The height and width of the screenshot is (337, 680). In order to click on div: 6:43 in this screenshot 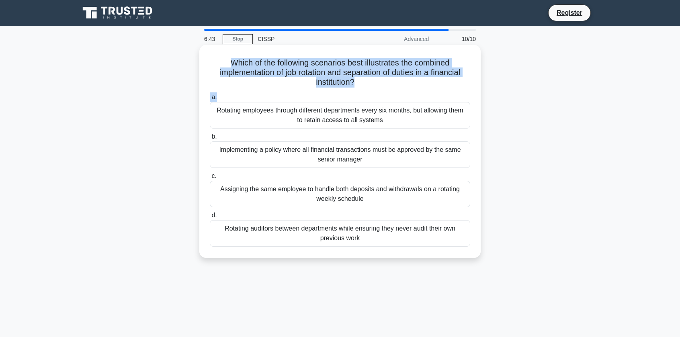, I will do `click(211, 39)`.